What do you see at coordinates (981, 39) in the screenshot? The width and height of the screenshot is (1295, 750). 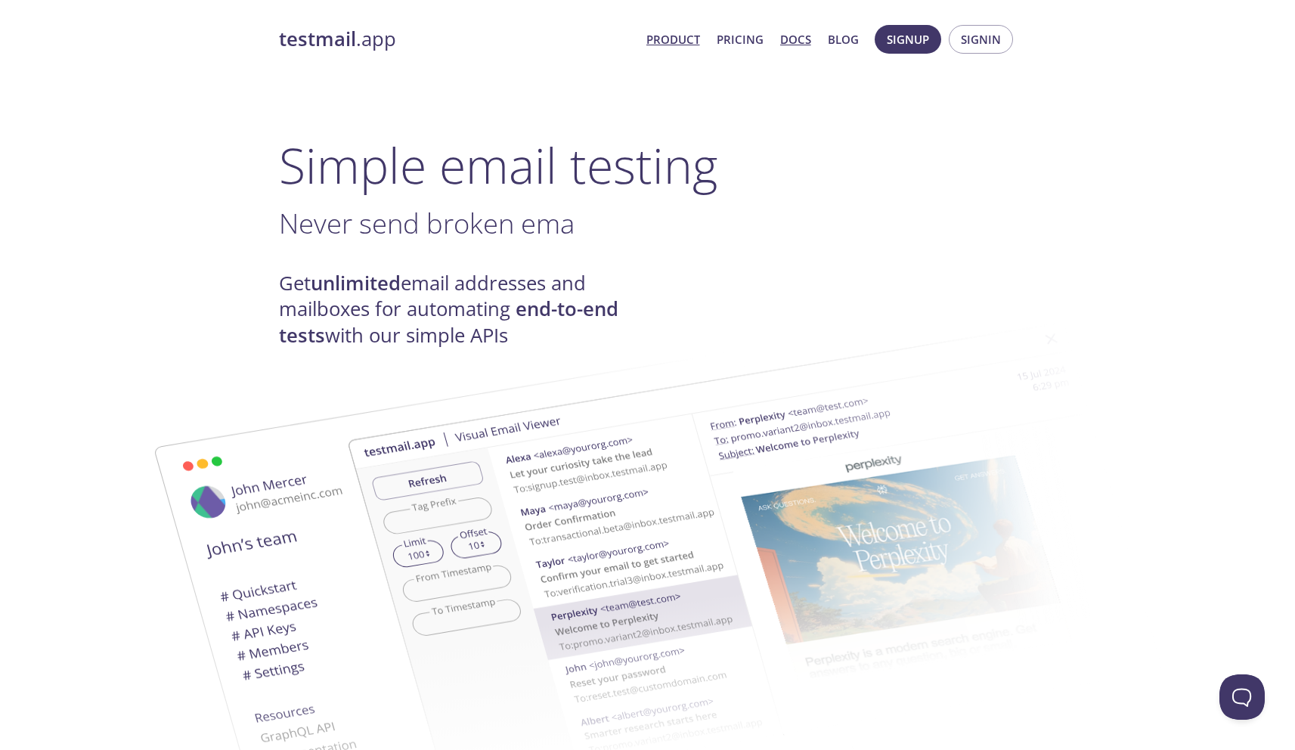 I see `button: Signin` at bounding box center [981, 39].